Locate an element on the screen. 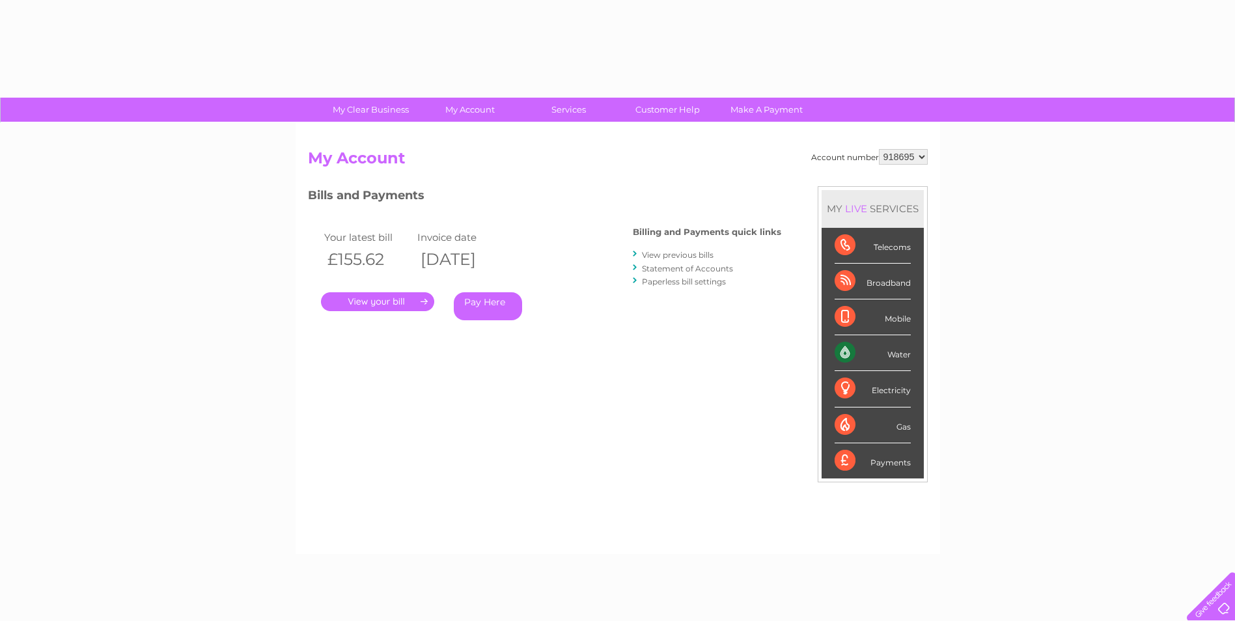 This screenshot has height=621, width=1235. h2: My Account is located at coordinates (618, 161).